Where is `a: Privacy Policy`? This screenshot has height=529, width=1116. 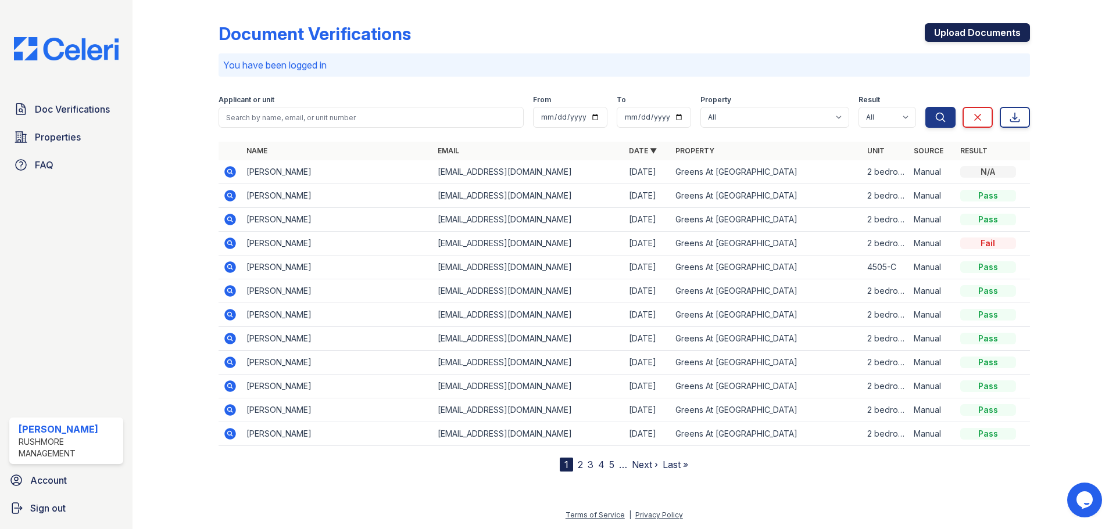 a: Privacy Policy is located at coordinates (659, 515).